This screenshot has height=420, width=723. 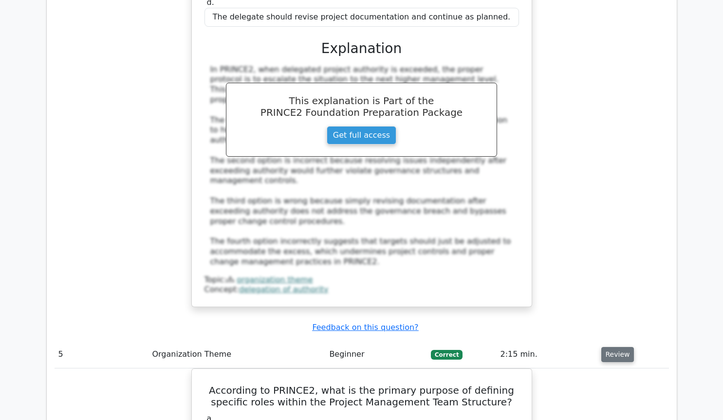 What do you see at coordinates (275, 279) in the screenshot?
I see `a: organization theme` at bounding box center [275, 279].